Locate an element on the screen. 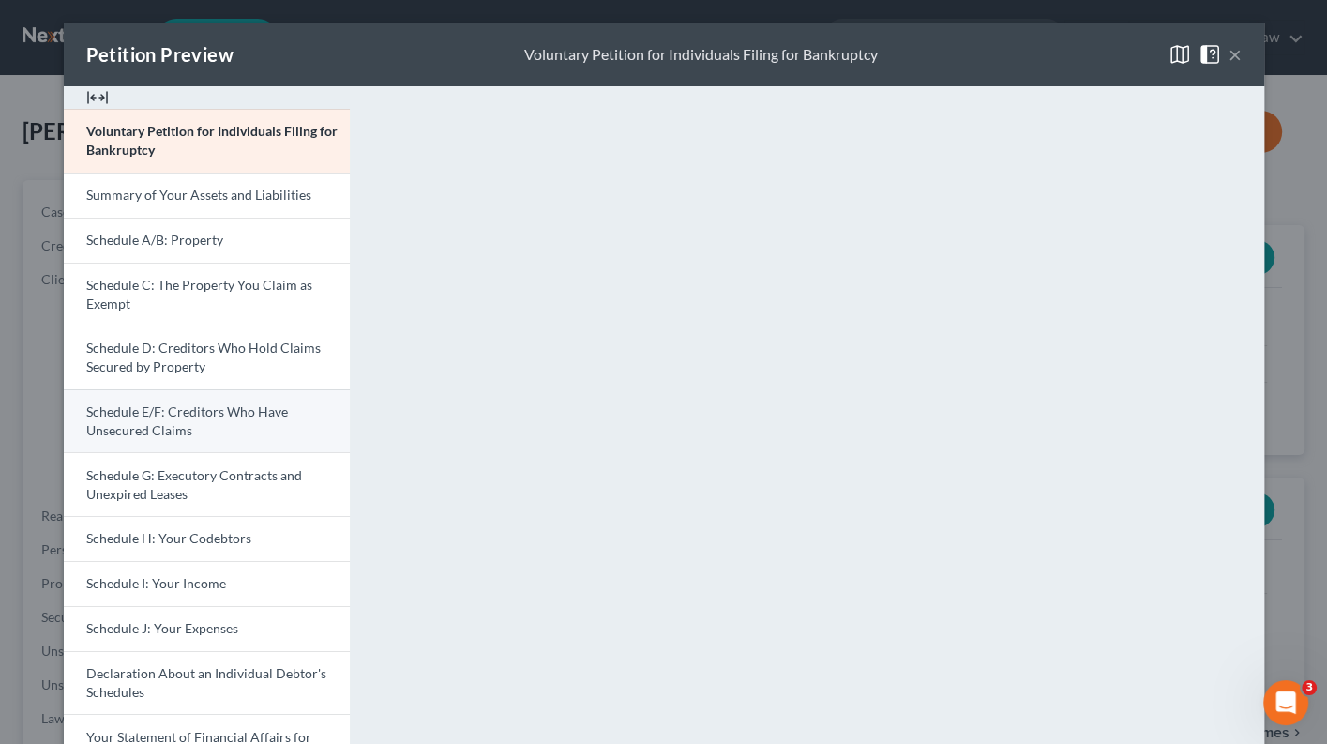  span: Summary of Your Assets and Liabilities is located at coordinates (199, 194).